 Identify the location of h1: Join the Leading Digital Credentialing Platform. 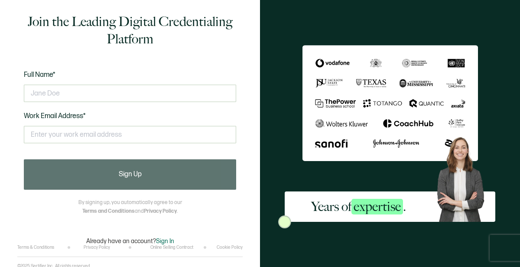
(130, 30).